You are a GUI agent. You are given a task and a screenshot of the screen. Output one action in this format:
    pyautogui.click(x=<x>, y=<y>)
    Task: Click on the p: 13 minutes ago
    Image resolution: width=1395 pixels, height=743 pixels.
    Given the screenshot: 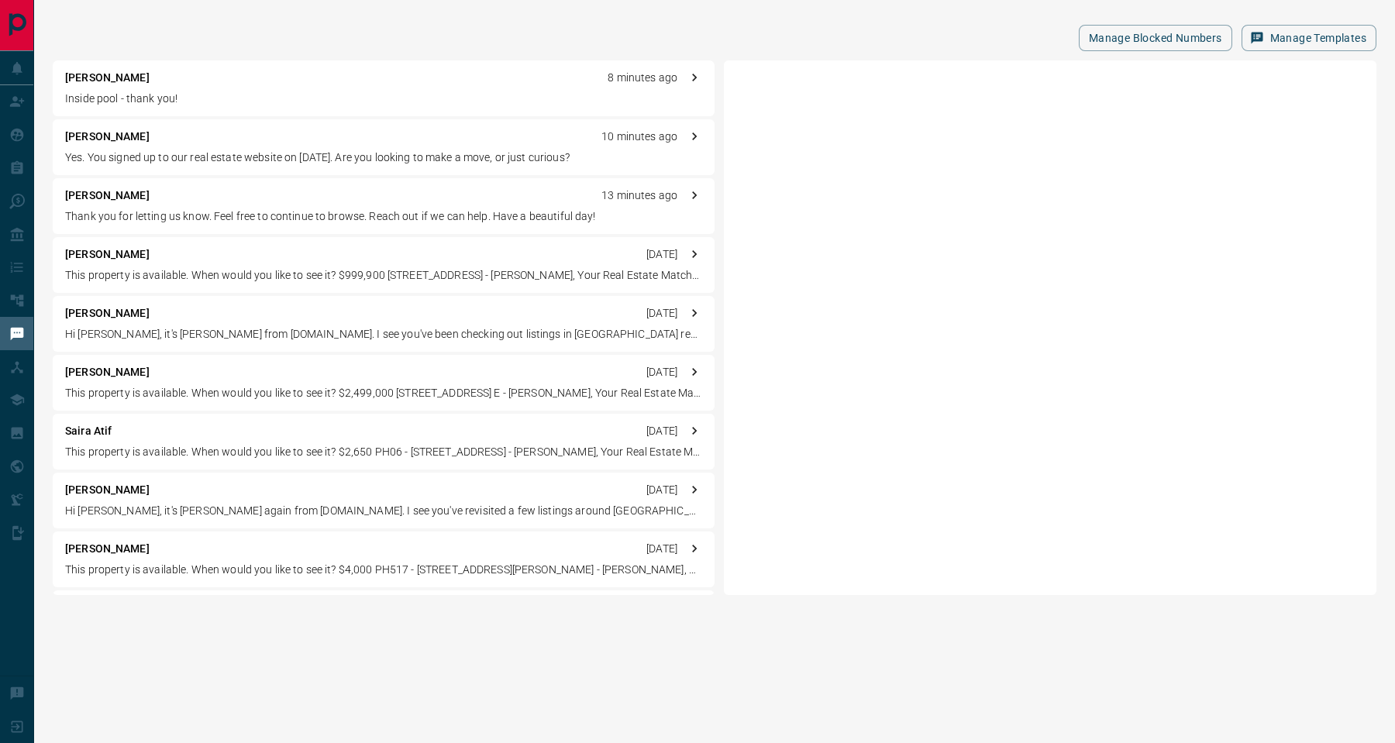 What is the action you would take?
    pyautogui.click(x=640, y=195)
    